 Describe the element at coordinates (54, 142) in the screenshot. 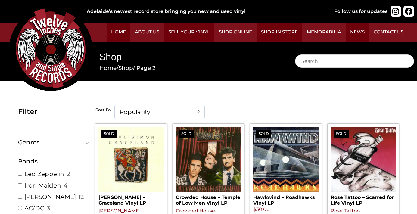

I see `button: Genres` at that location.